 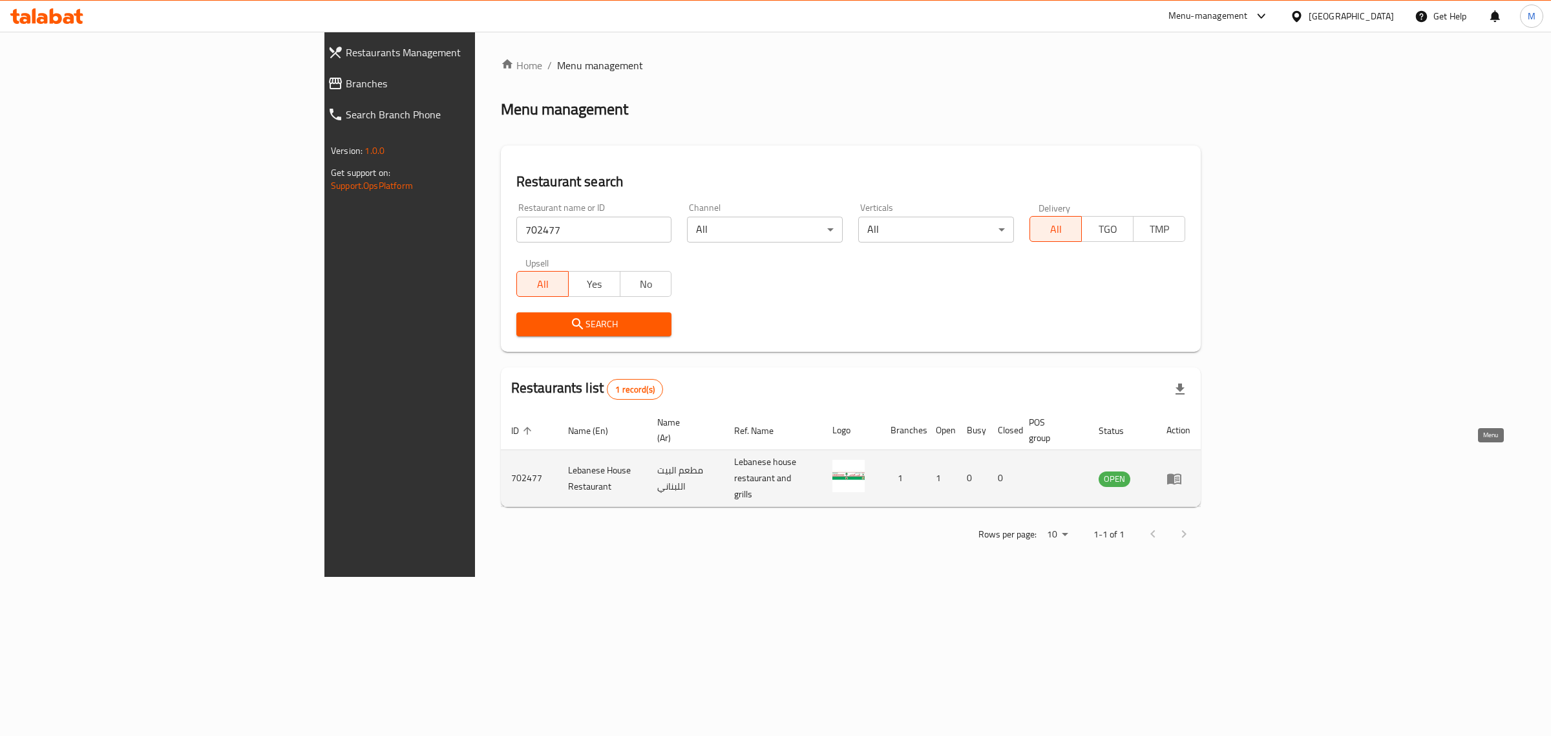 I want to click on td: Lebanese House Restaurant, so click(x=602, y=478).